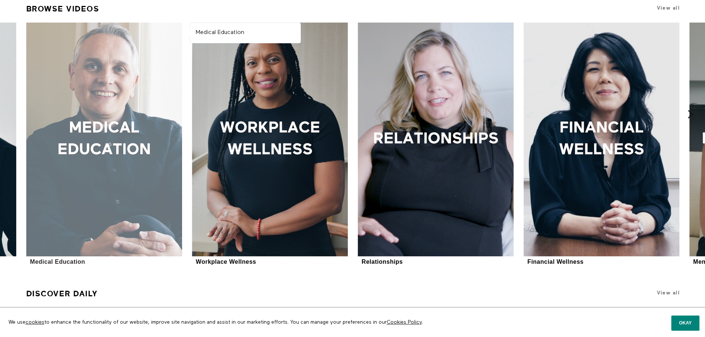  Describe the element at coordinates (602, 144) in the screenshot. I see `a: Financial WellnessFinancial Wellness` at that location.